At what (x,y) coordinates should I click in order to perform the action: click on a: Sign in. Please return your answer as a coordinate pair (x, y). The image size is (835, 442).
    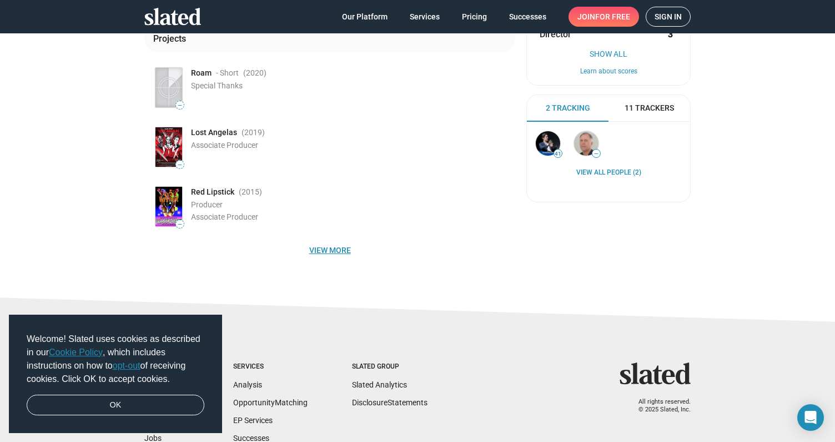
    Looking at the image, I should click on (668, 17).